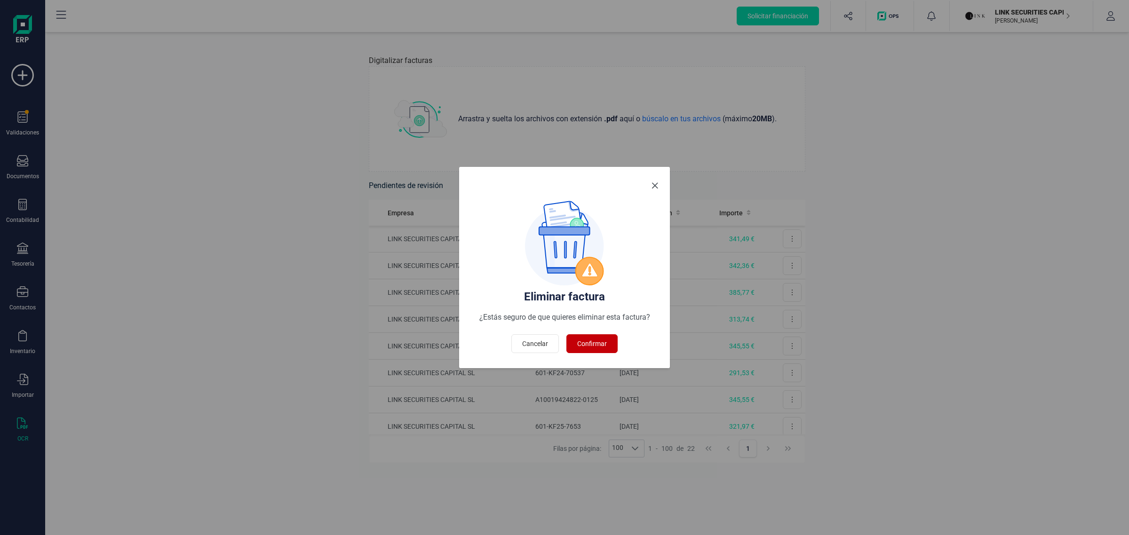 The width and height of the screenshot is (1129, 535). I want to click on img: eliminar_remesa, so click(565, 243).